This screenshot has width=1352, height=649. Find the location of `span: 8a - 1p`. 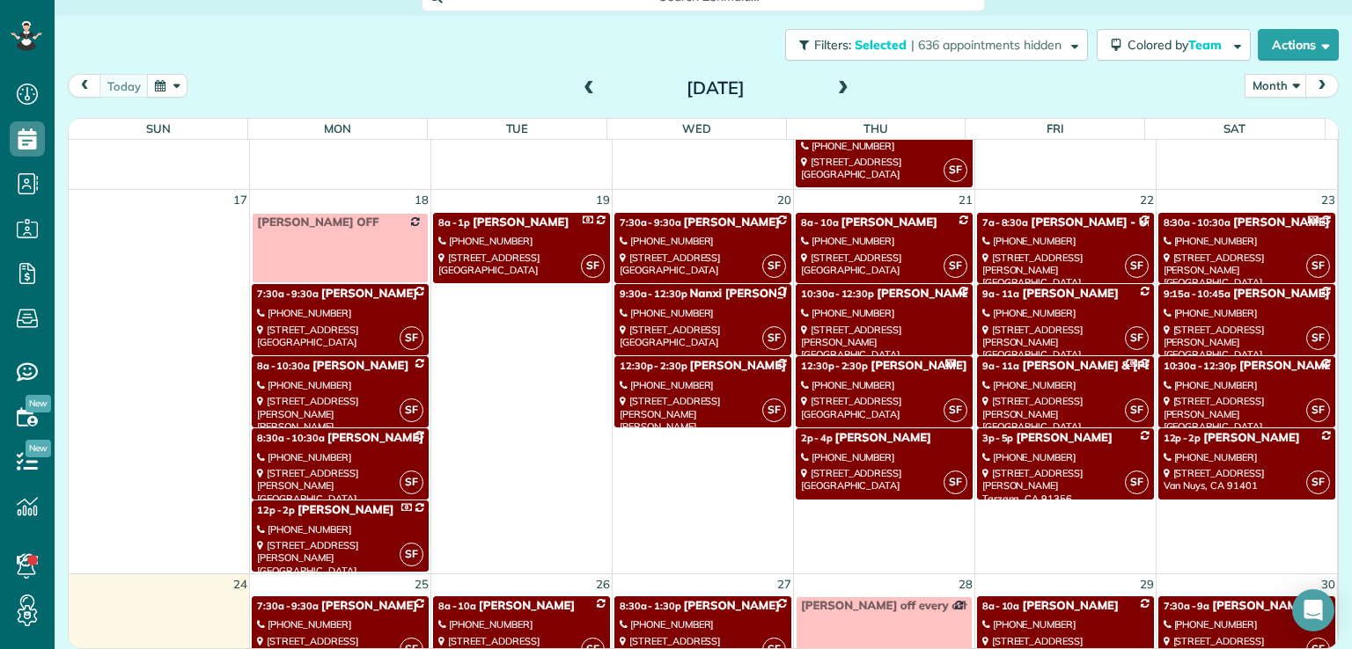

span: 8a - 1p is located at coordinates (454, 223).